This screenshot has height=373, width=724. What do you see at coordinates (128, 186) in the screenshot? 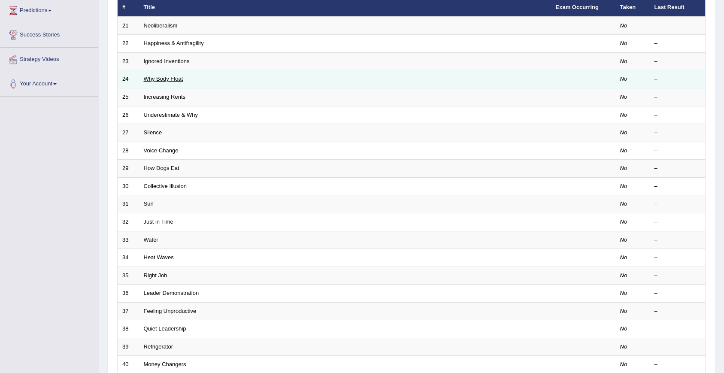
I see `td: 30` at bounding box center [128, 186].